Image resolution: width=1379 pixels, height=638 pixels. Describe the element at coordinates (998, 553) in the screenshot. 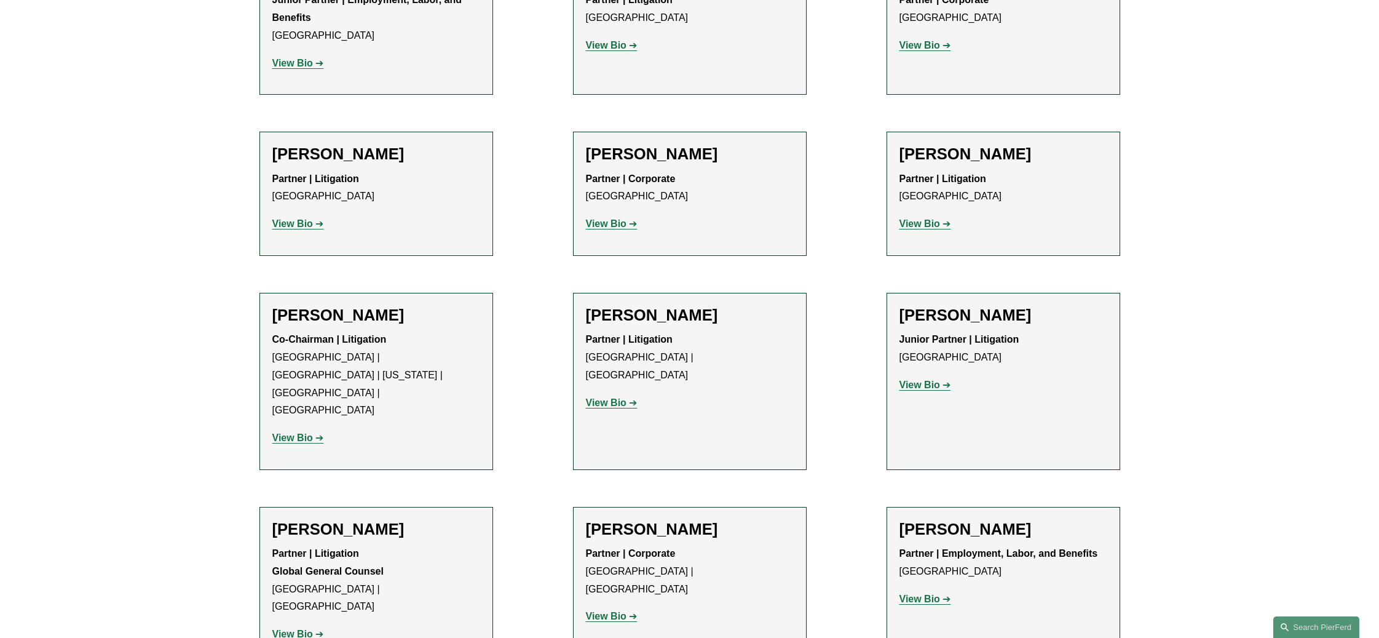

I see `strong: Partner | Employment, Labor, and Benefits` at that location.